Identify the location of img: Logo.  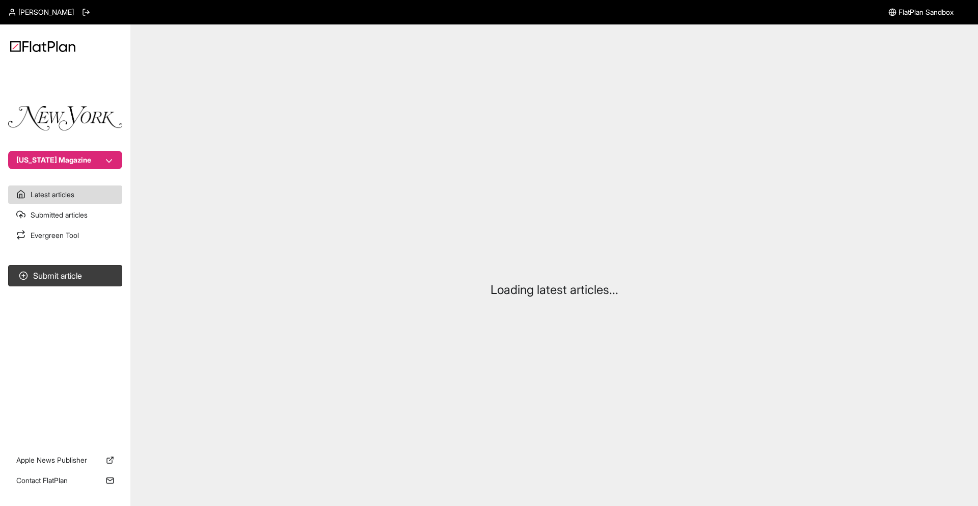
(43, 46).